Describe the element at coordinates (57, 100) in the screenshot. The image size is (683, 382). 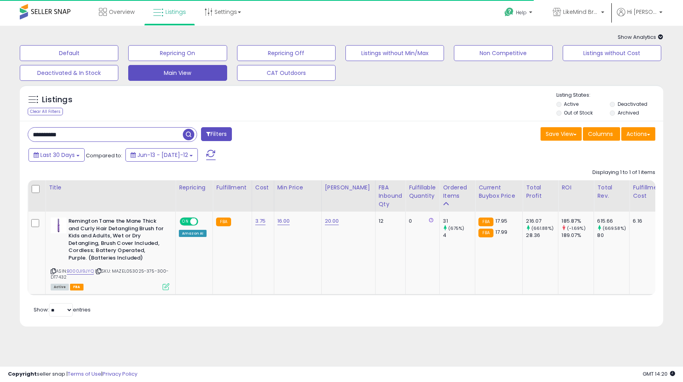
I see `h5: Listings` at that location.